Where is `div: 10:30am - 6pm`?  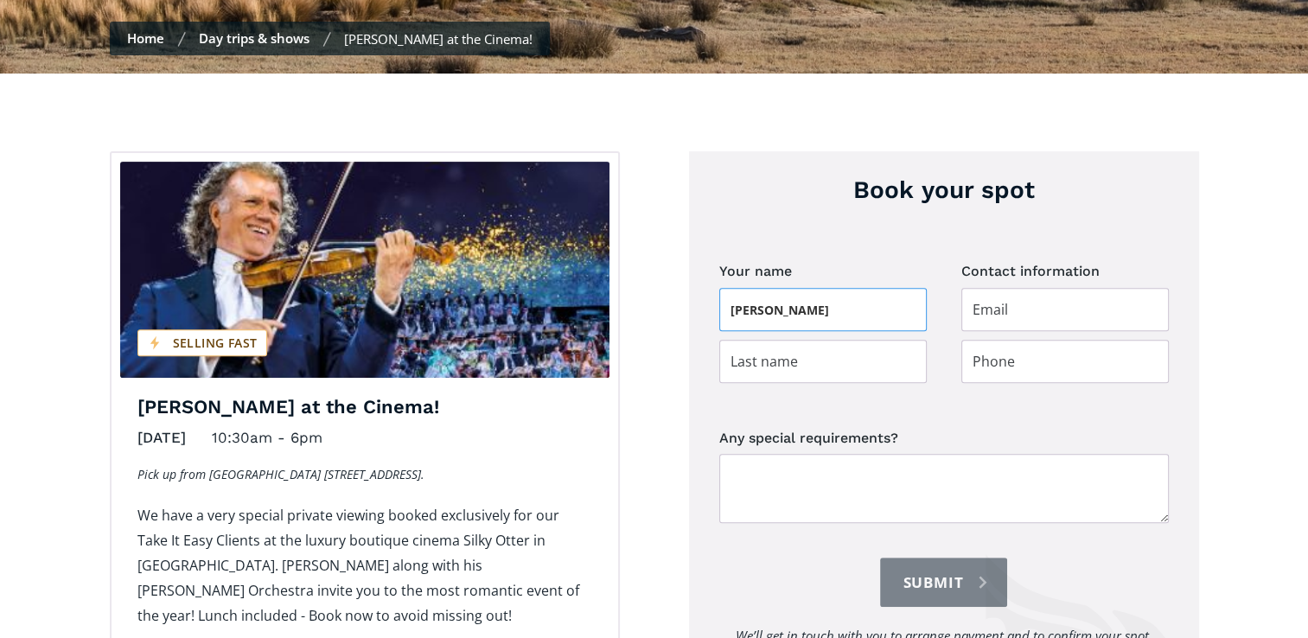 div: 10:30am - 6pm is located at coordinates (267, 437).